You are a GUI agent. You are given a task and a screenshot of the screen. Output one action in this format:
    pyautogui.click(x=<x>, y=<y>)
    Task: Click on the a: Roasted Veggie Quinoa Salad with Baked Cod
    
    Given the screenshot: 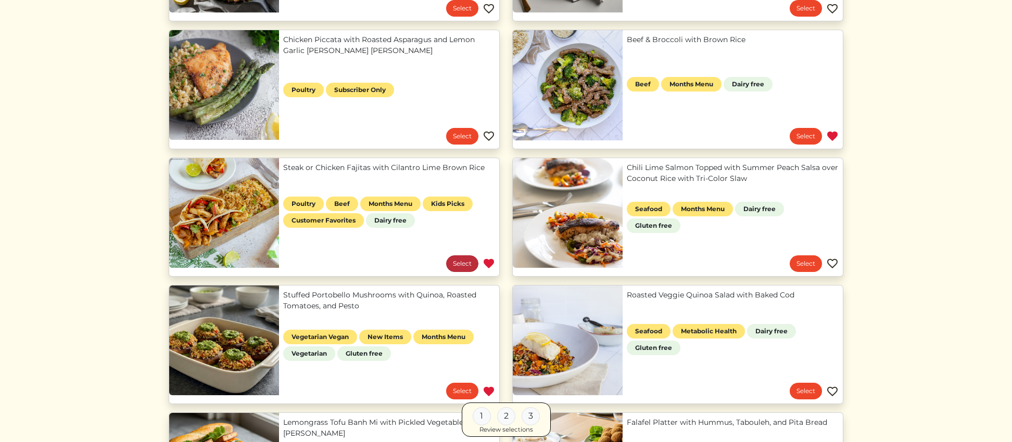 What is the action you would take?
    pyautogui.click(x=732, y=295)
    